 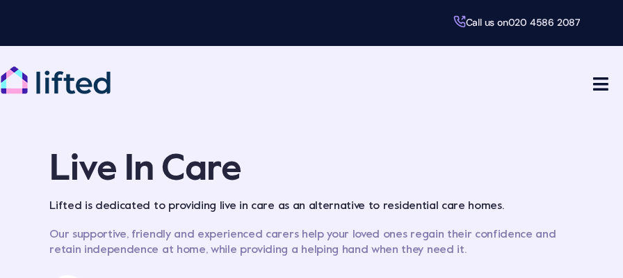 What do you see at coordinates (481, 22) in the screenshot?
I see `div: Call us on` at bounding box center [481, 22].